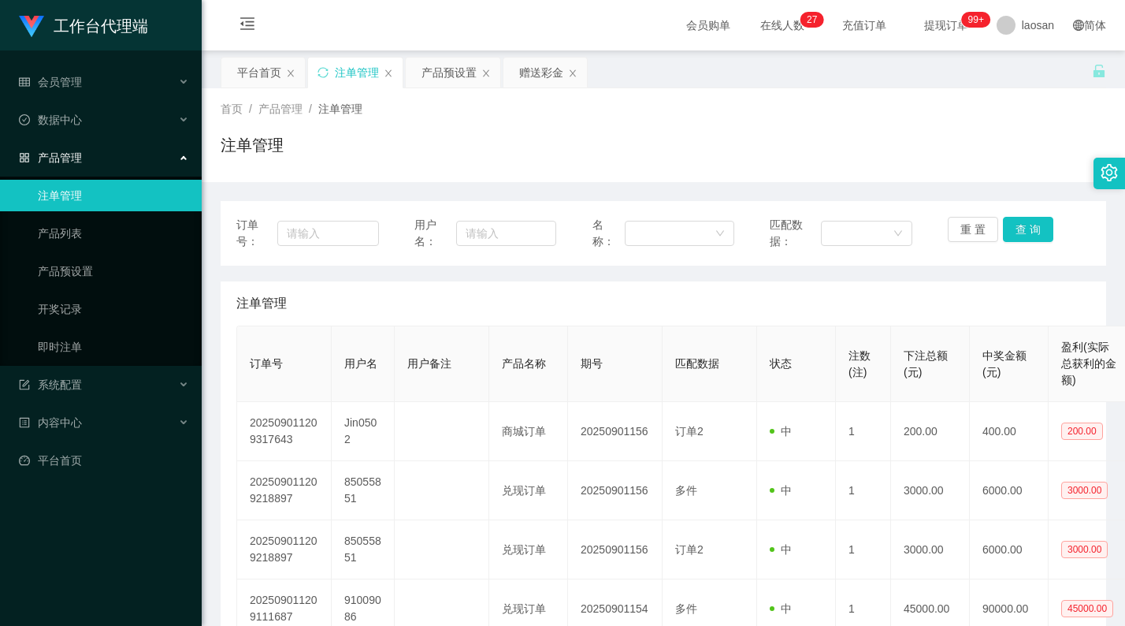 The height and width of the screenshot is (626, 1125). What do you see at coordinates (782, 25) in the screenshot?
I see `span: 在线人数` at bounding box center [782, 25].